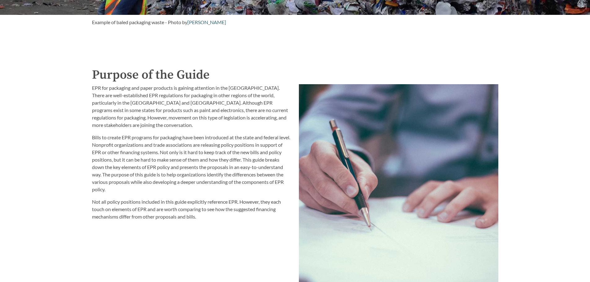 This screenshot has width=590, height=282. Describe the element at coordinates (295, 75) in the screenshot. I see `h2: Purpose of the Guide` at that location.